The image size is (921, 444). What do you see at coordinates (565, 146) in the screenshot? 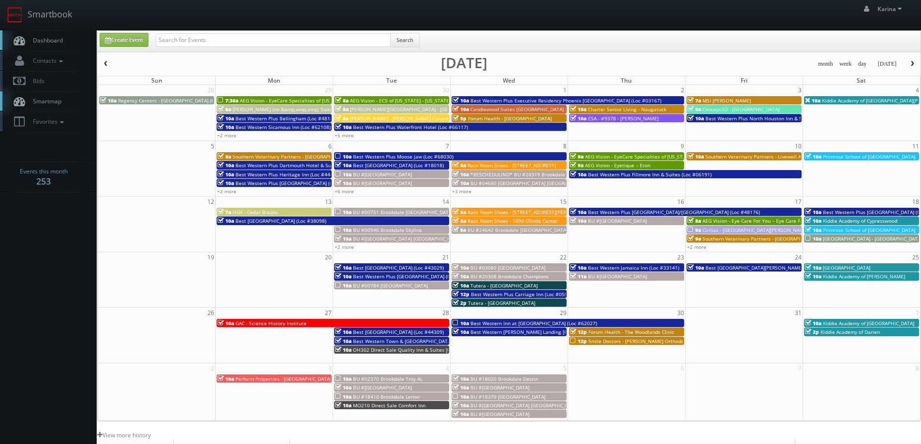
I see `span: 8` at bounding box center [565, 146].